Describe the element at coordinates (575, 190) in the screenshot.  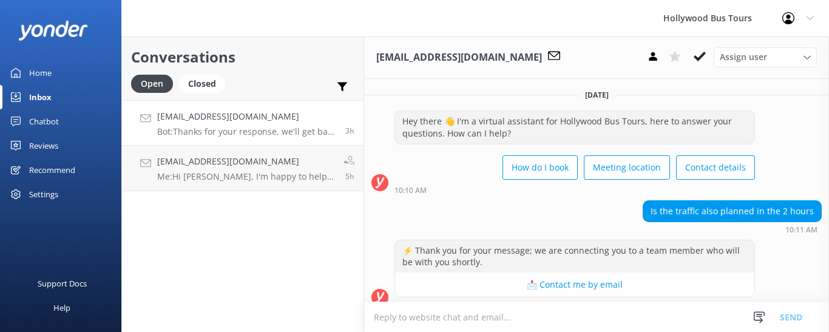
I see `div: Aug 28 2025 10:10am (UTC -07:00) America/Tijuana` at that location.